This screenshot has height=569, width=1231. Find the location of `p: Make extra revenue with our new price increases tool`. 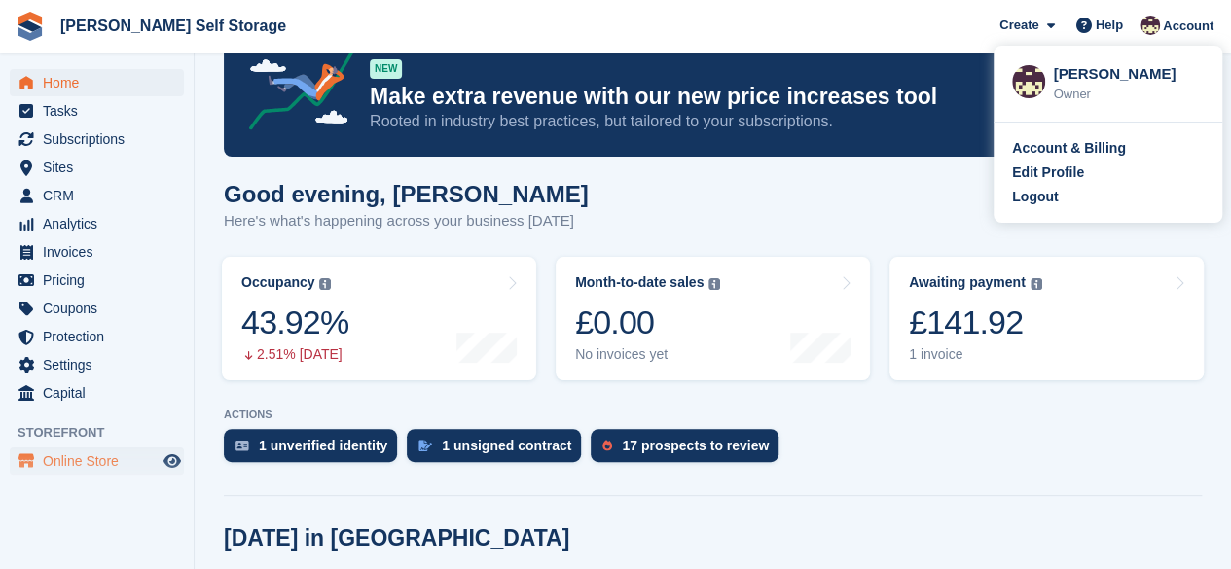

p: Make extra revenue with our new price increases tool is located at coordinates (701, 96).